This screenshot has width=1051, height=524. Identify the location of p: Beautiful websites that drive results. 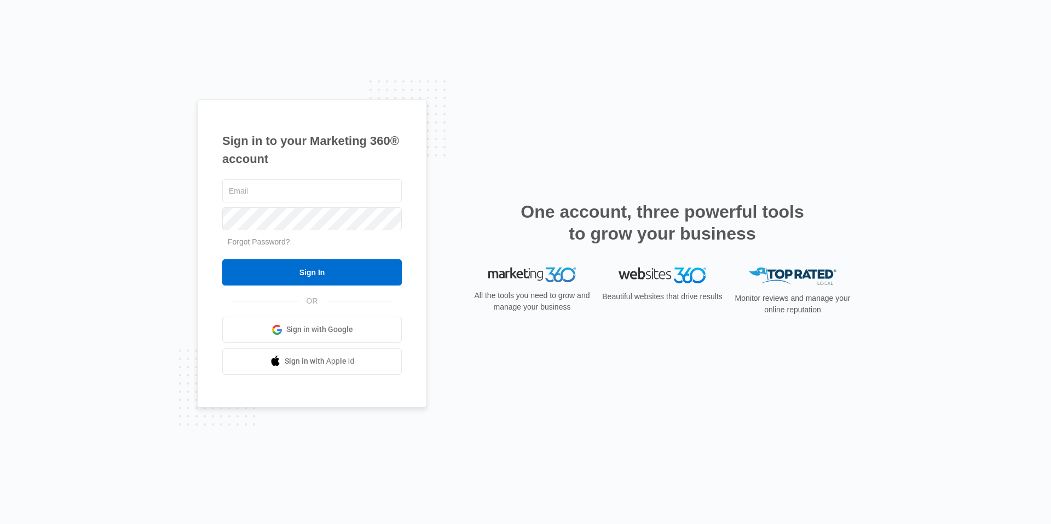
(662, 297).